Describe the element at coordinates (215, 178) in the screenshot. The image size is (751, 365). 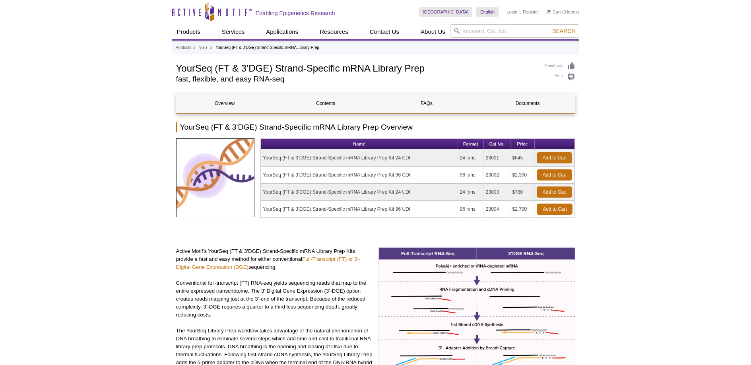
I see `img: RNA-Seq Services` at that location.